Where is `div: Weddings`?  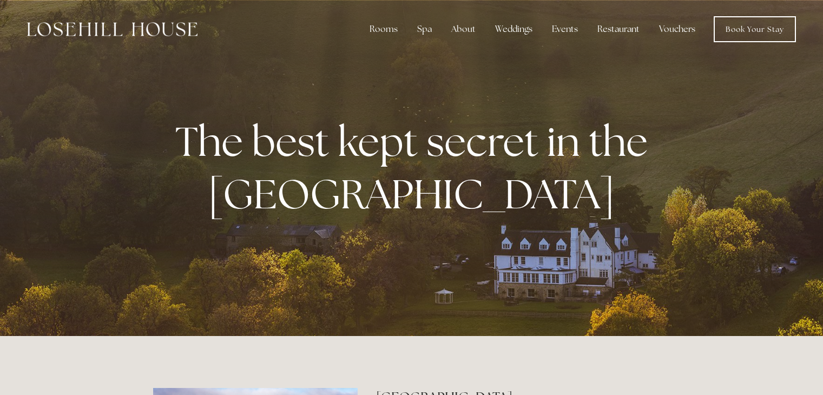
div: Weddings is located at coordinates (513, 29).